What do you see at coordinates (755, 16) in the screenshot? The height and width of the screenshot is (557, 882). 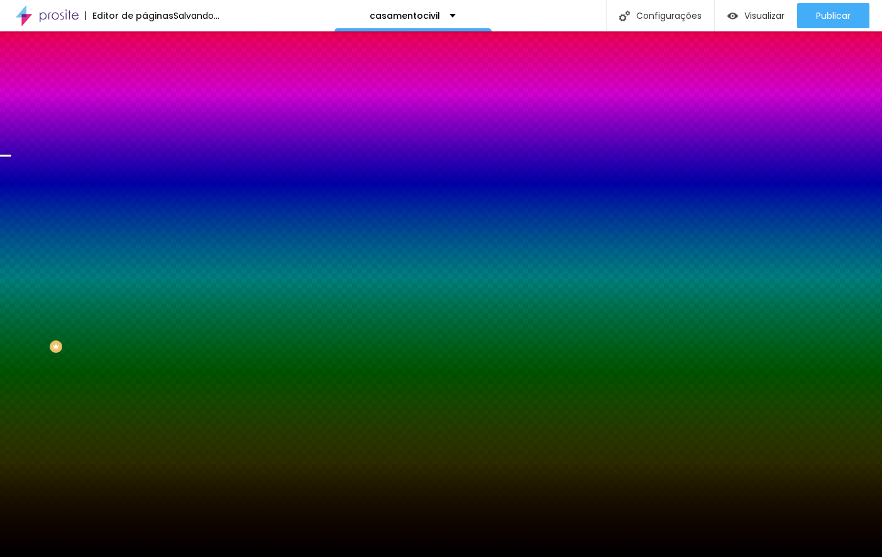 I see `button: Visualizar` at bounding box center [755, 16].